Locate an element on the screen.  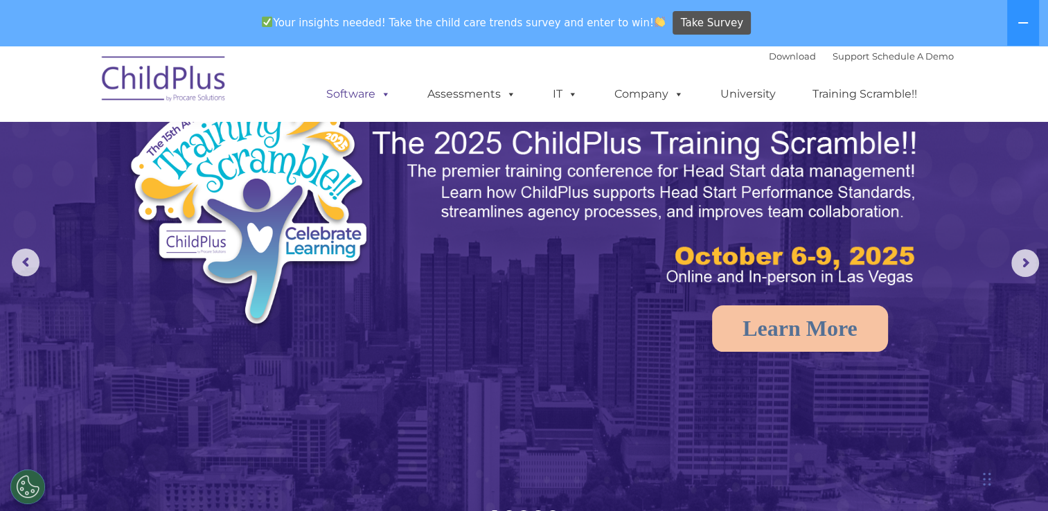
a: University is located at coordinates (748, 94).